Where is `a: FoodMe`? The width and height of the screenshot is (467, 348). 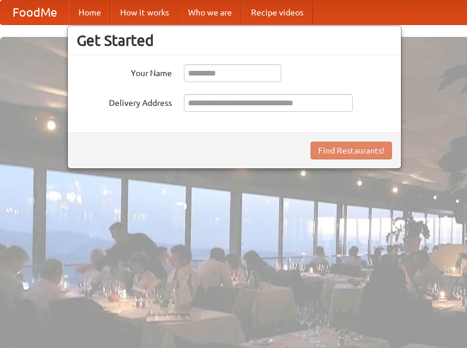 a: FoodMe is located at coordinates (35, 12).